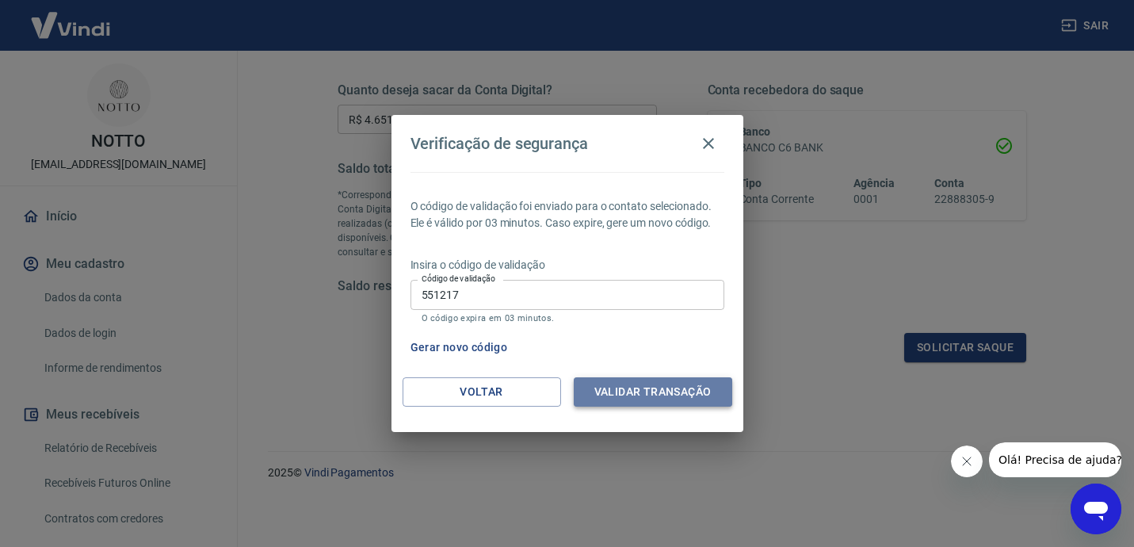 This screenshot has height=547, width=1134. What do you see at coordinates (567, 265) in the screenshot?
I see `p: Insira o código de validação` at bounding box center [567, 265].